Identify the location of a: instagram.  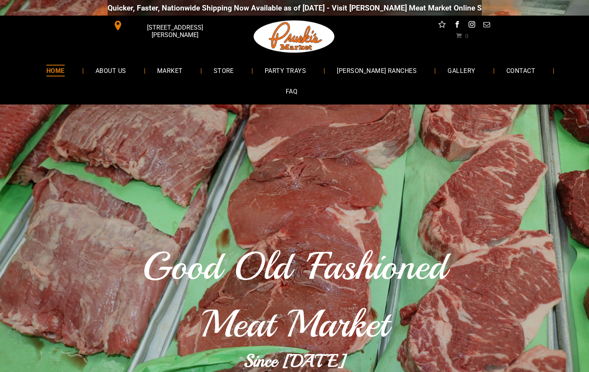
(472, 25).